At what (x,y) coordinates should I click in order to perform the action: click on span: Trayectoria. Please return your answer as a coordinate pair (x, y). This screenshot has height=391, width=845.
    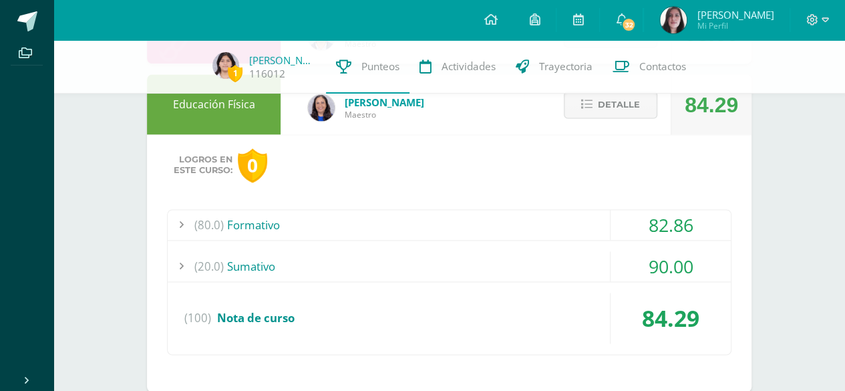
    Looking at the image, I should click on (566, 66).